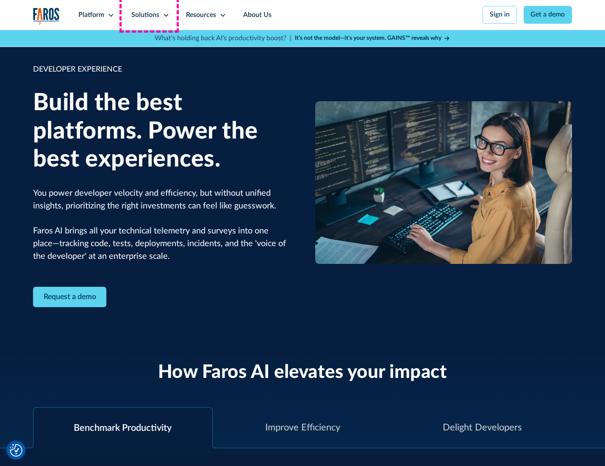  What do you see at coordinates (47, 16) in the screenshot?
I see `a: home` at bounding box center [47, 16].